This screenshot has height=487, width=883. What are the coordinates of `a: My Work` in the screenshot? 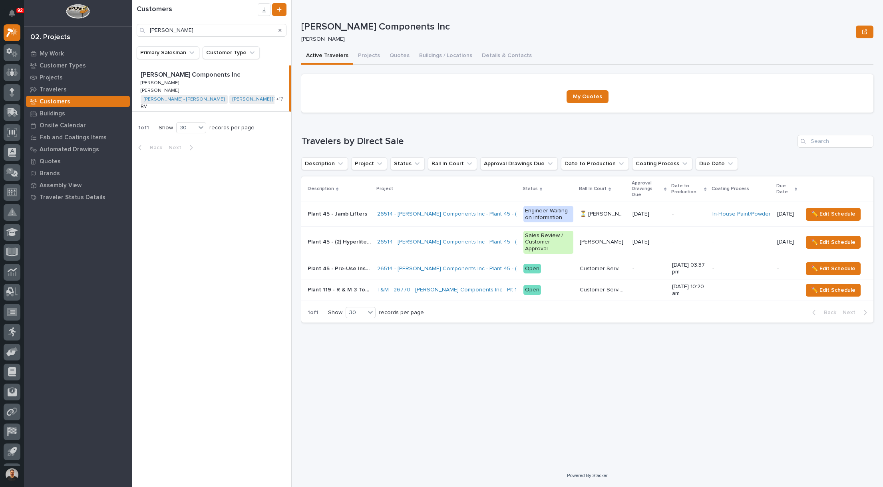 It's located at (78, 54).